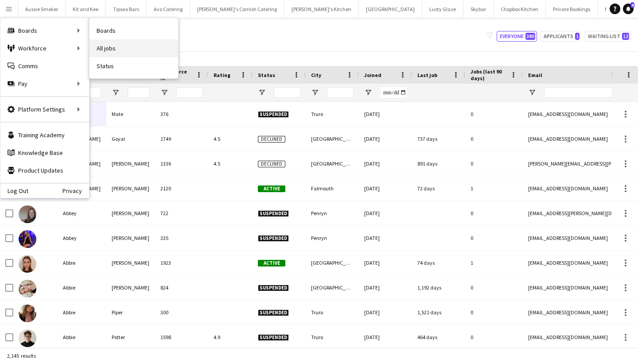 The image size is (638, 363). Describe the element at coordinates (222, 75) in the screenshot. I see `span: Rating` at that location.